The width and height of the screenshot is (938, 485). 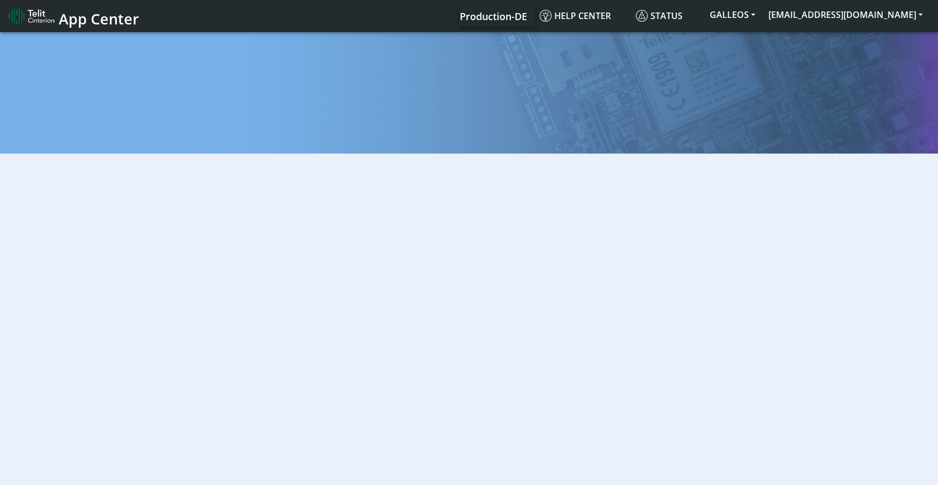 I want to click on img: status.svg, so click(x=642, y=16).